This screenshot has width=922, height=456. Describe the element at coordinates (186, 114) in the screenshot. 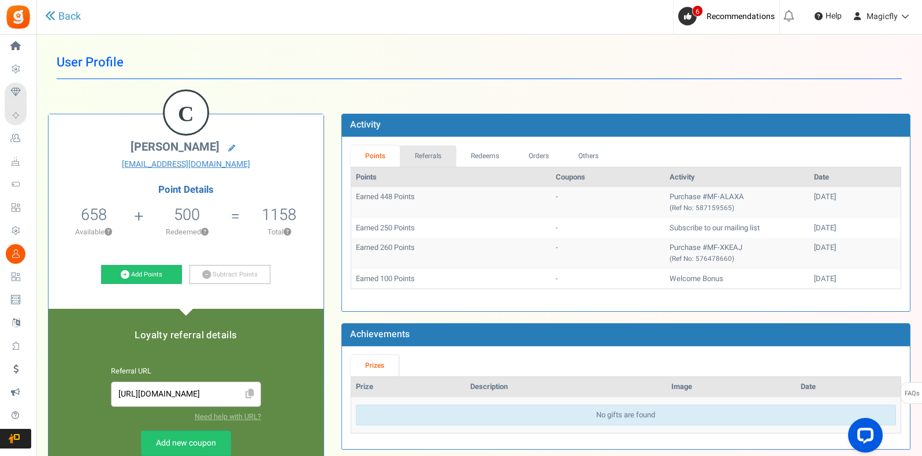

I see `figcaption: C` at that location.